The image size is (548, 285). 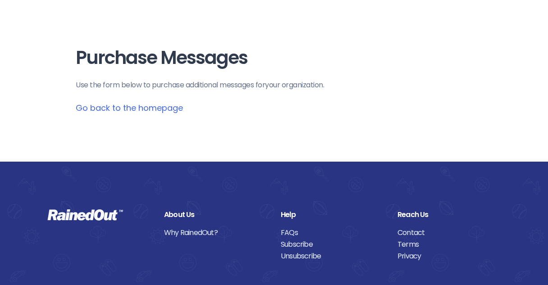 What do you see at coordinates (274, 58) in the screenshot?
I see `h1: Purchase Messages` at bounding box center [274, 58].